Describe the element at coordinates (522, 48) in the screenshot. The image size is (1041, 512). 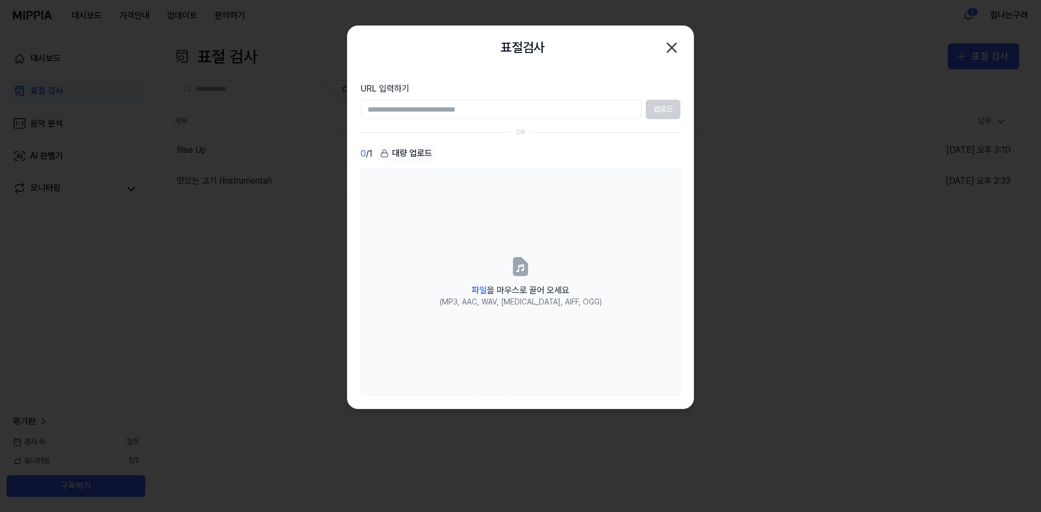
I see `h2: 표절검사` at that location.